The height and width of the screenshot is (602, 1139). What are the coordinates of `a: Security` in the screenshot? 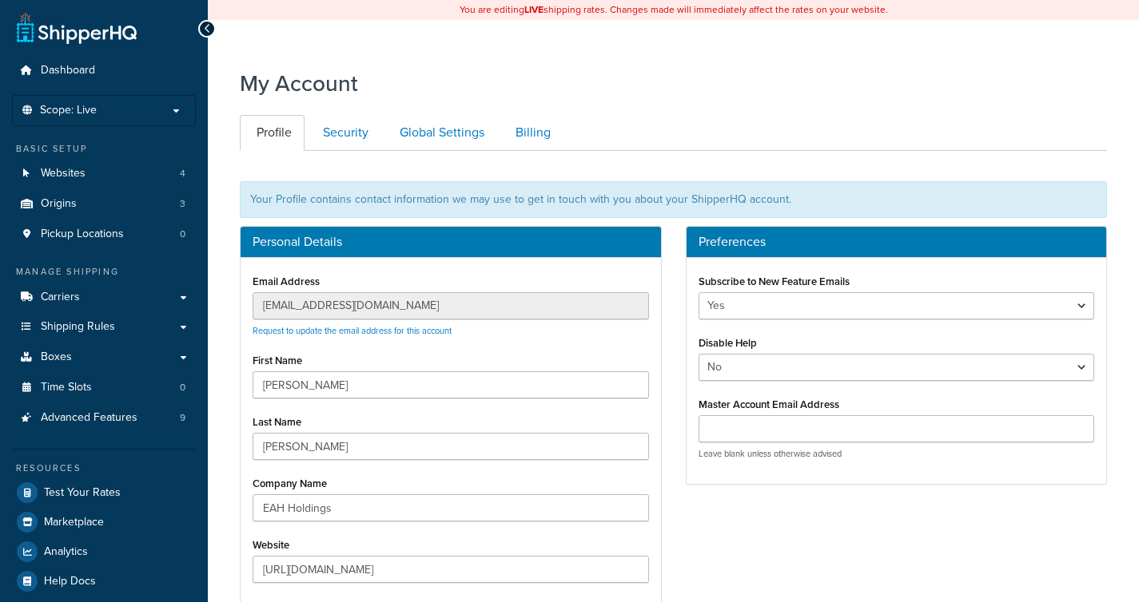 It's located at (344, 133).